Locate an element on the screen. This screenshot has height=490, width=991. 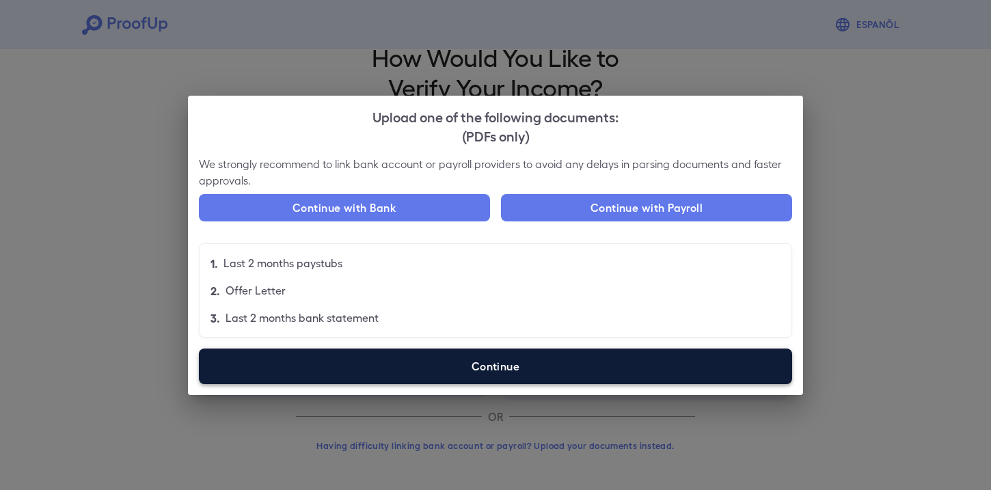
p: Offer Letter is located at coordinates (256, 290).